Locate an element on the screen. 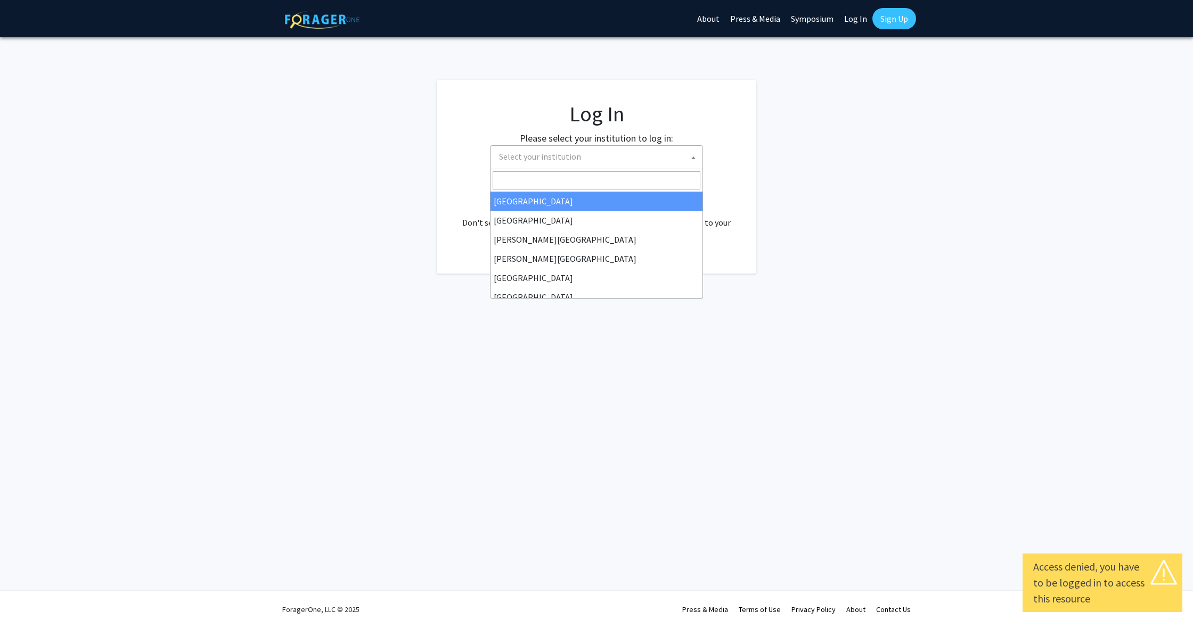 The image size is (1193, 628). div: Access denied, you have to be logged in to access this resource is located at coordinates (1102, 583).